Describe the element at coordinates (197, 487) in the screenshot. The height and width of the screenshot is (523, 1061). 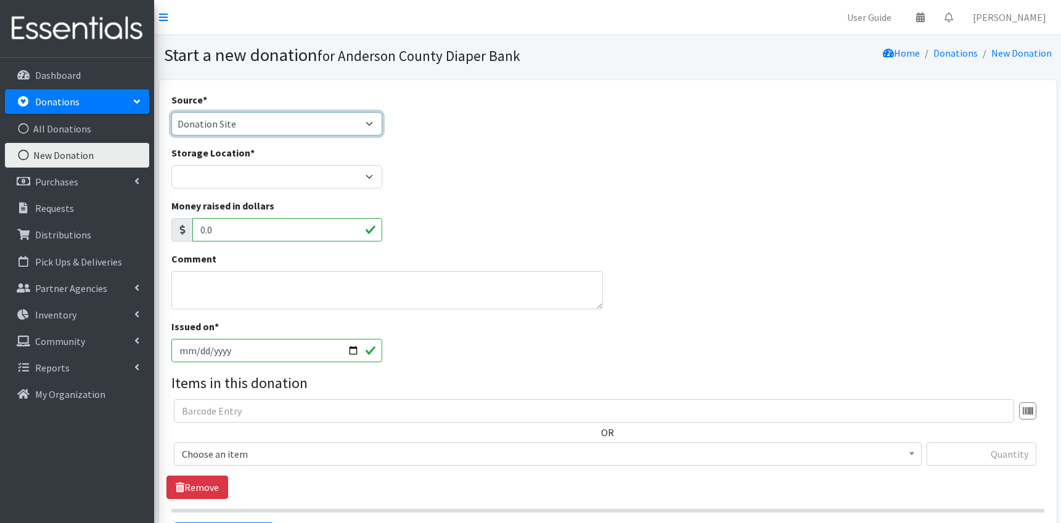
I see `a: Remove` at that location.